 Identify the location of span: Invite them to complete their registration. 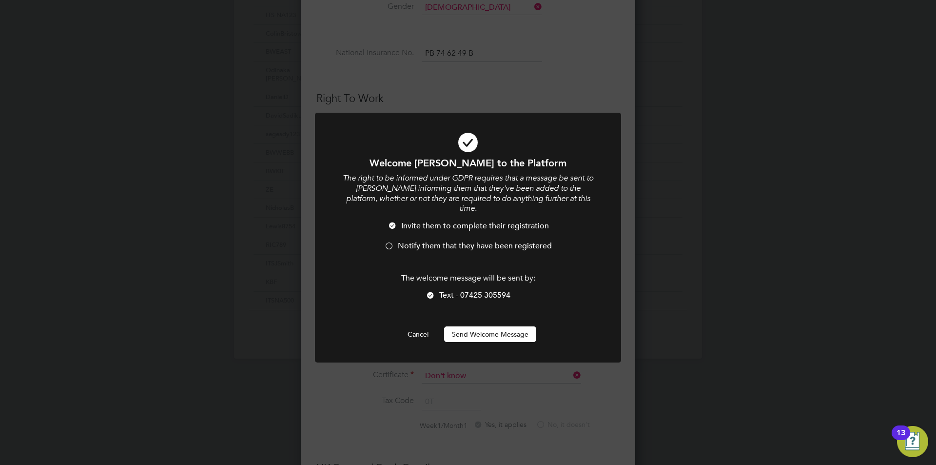
(475, 226).